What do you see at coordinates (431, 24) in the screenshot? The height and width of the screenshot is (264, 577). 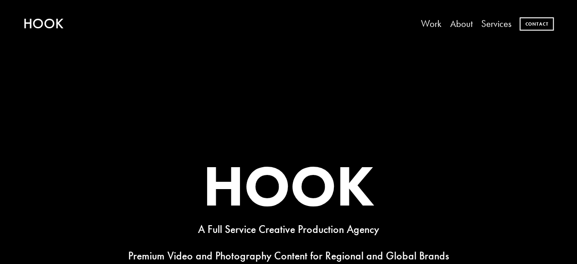 I see `a: Work` at bounding box center [431, 24].